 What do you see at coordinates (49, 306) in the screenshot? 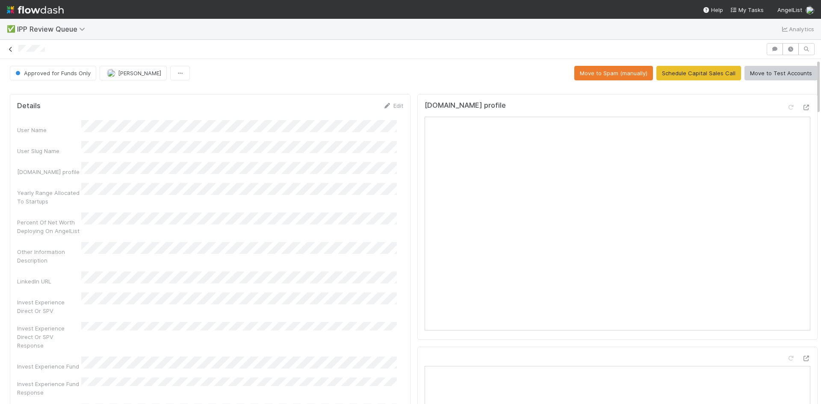
I see `div: Invest Experience Direct Or SPV` at bounding box center [49, 306].